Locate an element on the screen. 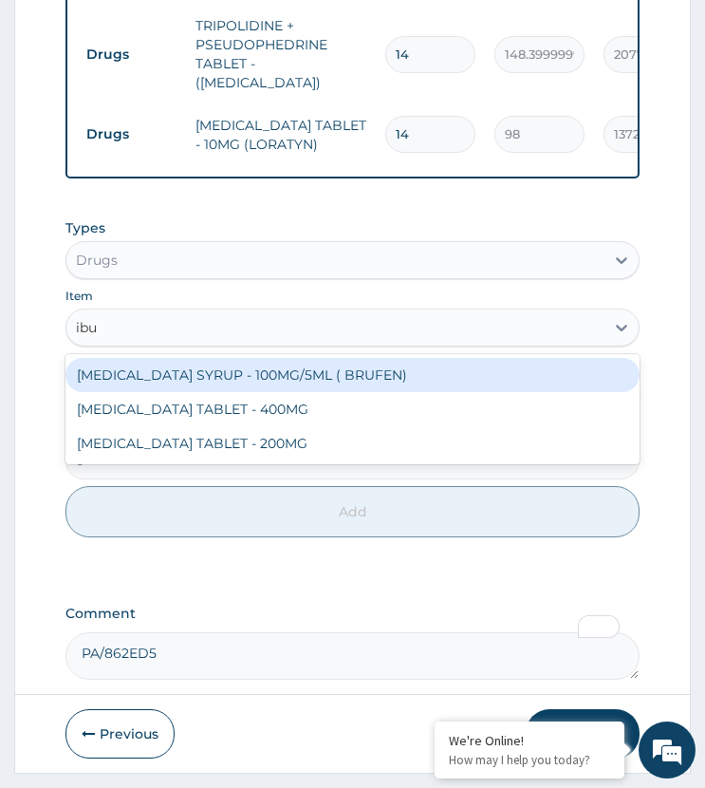  textarea: Type your message and hit 'Enter' is located at coordinates (185, 552).